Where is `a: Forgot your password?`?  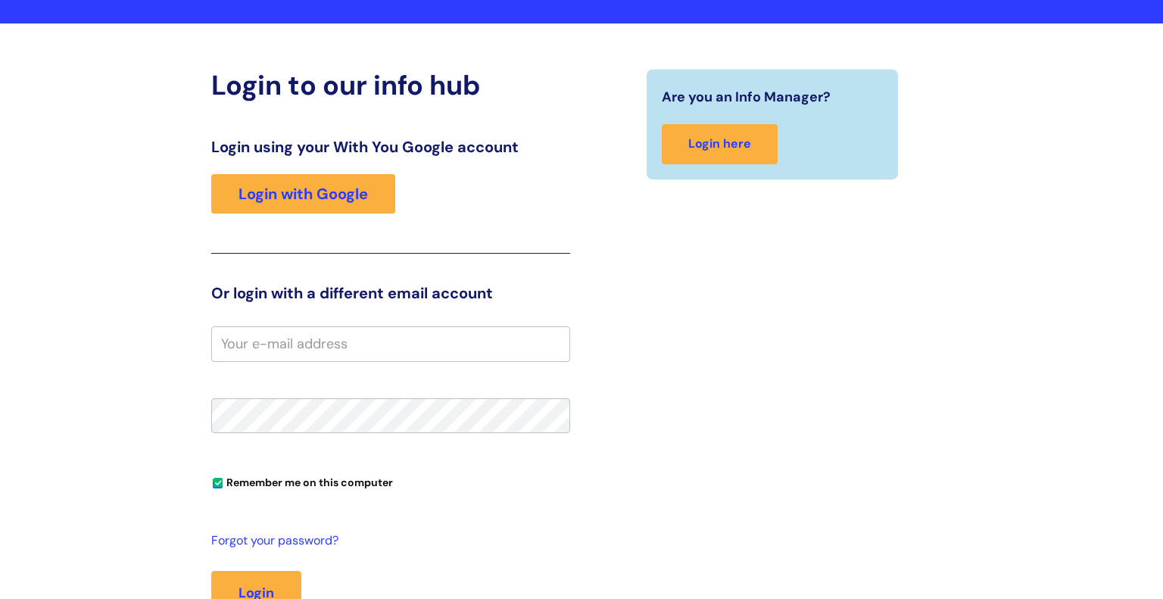
a: Forgot your password? is located at coordinates (387, 541).